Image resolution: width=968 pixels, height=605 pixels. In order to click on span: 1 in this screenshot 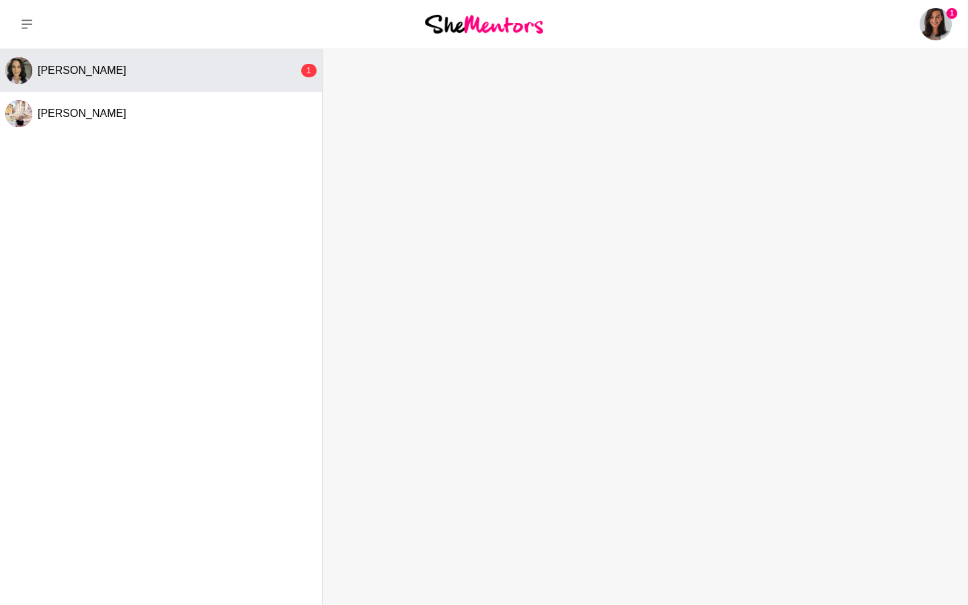, I will do `click(951, 13)`.